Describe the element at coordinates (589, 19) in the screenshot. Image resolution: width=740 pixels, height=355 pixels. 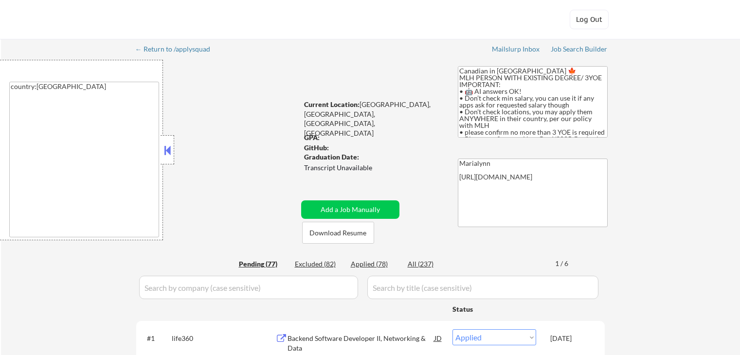
I see `button: Log Out` at that location.